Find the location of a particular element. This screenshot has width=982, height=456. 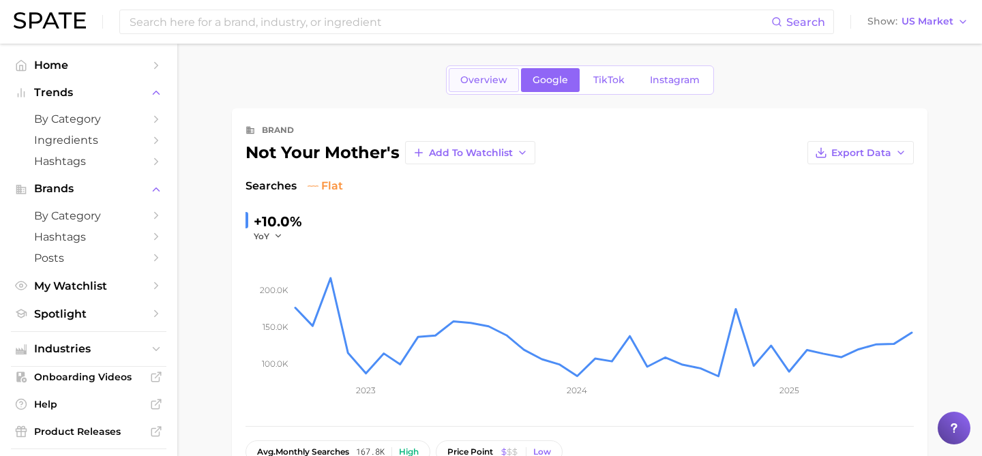

tspan: 100.0k is located at coordinates (275, 364).